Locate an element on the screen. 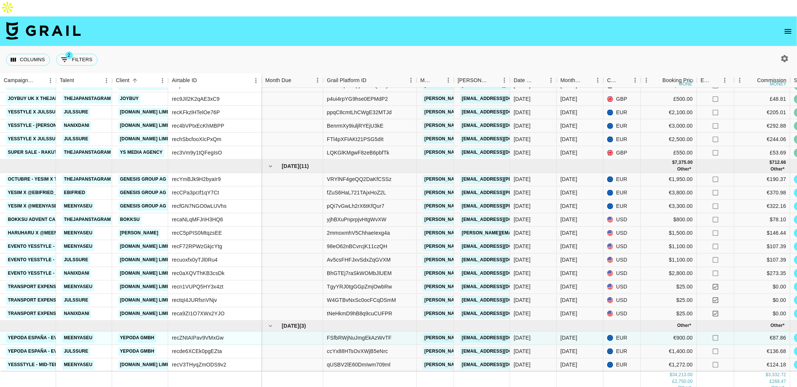 The image size is (797, 387). div: Booking Price is located at coordinates (679, 80).